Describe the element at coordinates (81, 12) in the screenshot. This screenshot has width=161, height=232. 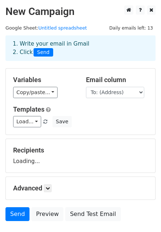
I see `h2: New Campaign` at that location.